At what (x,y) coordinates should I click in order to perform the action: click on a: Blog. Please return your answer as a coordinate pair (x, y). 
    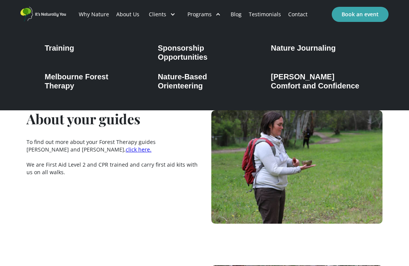
    Looking at the image, I should click on (236, 14).